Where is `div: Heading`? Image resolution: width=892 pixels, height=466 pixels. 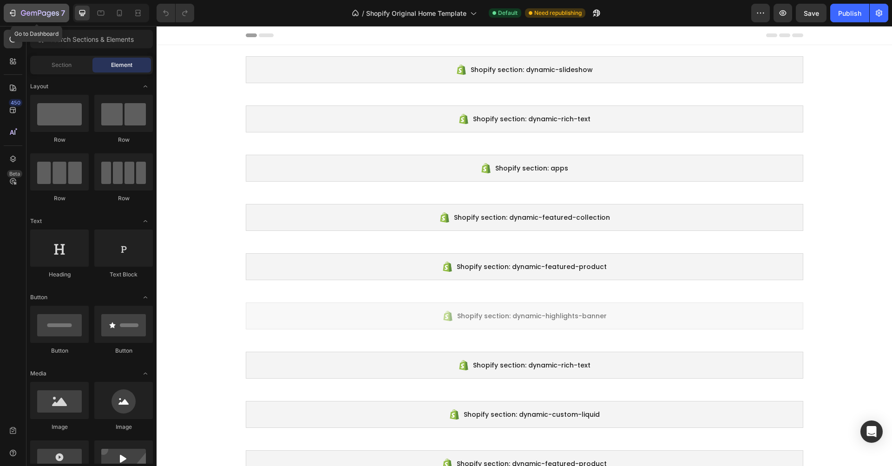 div: Heading is located at coordinates (59, 274).